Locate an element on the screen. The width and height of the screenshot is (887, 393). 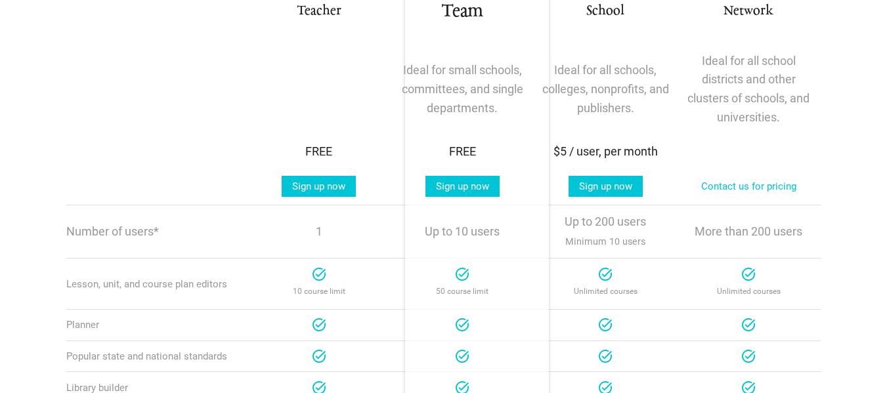
p: Up to 10 users is located at coordinates (462, 232).